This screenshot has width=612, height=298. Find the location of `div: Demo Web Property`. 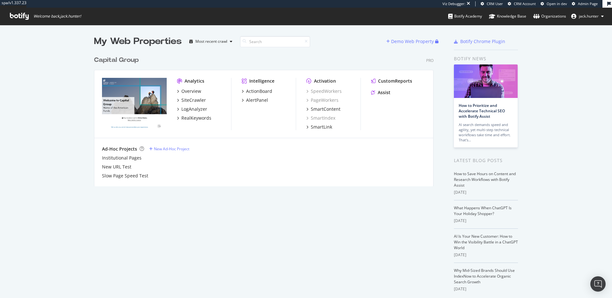

div: Demo Web Property is located at coordinates (413, 41).